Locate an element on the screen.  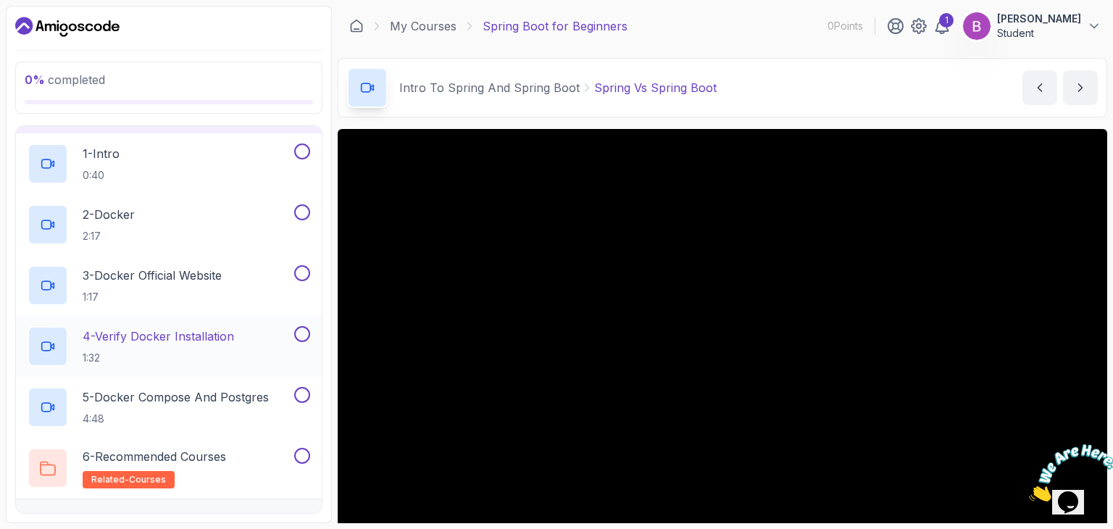
p: Student is located at coordinates (1039, 33).